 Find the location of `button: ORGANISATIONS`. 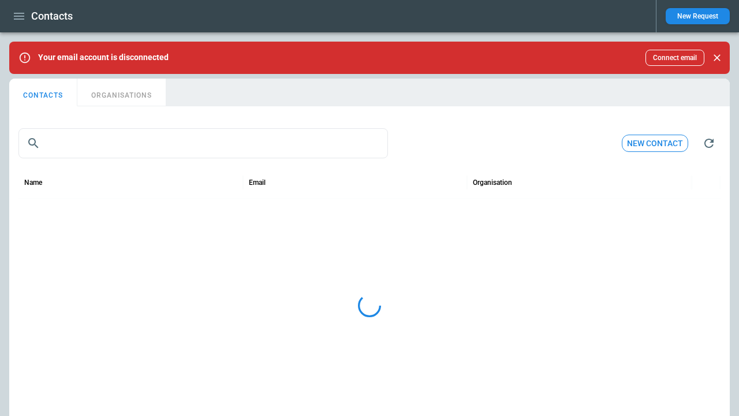

button: ORGANISATIONS is located at coordinates (121, 92).